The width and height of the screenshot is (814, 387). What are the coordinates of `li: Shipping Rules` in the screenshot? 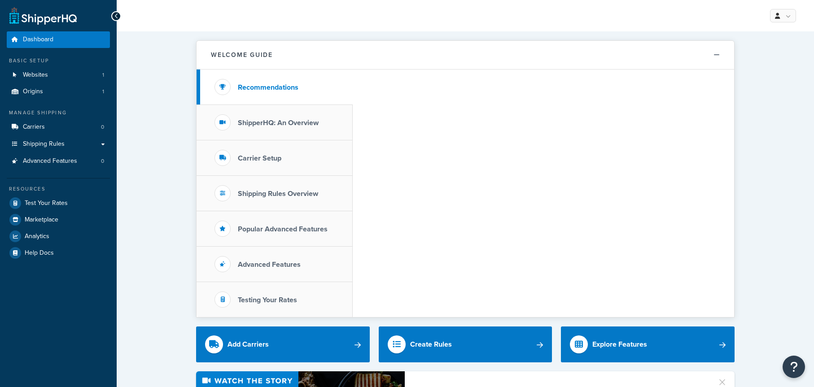 It's located at (58, 144).